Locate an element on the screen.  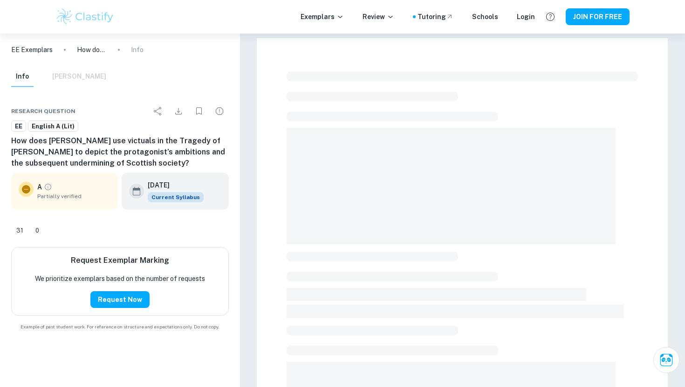
a: EE Exemplars is located at coordinates (32, 50).